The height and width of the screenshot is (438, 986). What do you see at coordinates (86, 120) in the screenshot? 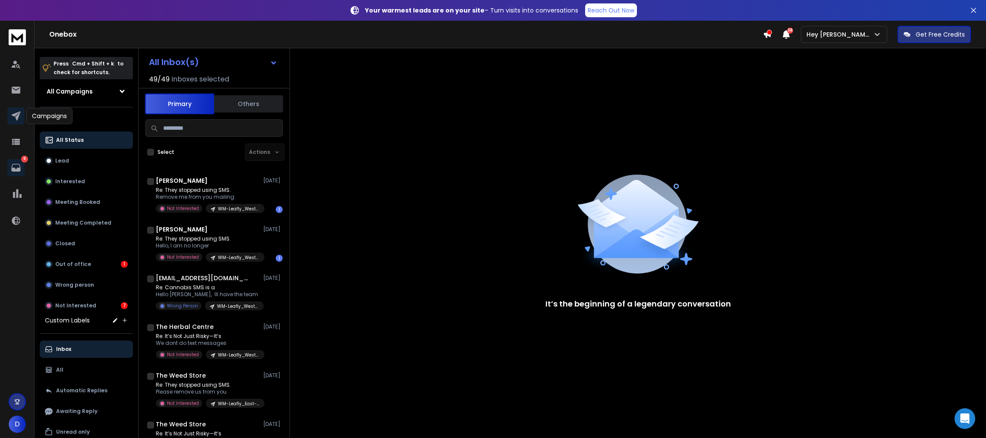
I see `h3: Filters` at bounding box center [86, 120].